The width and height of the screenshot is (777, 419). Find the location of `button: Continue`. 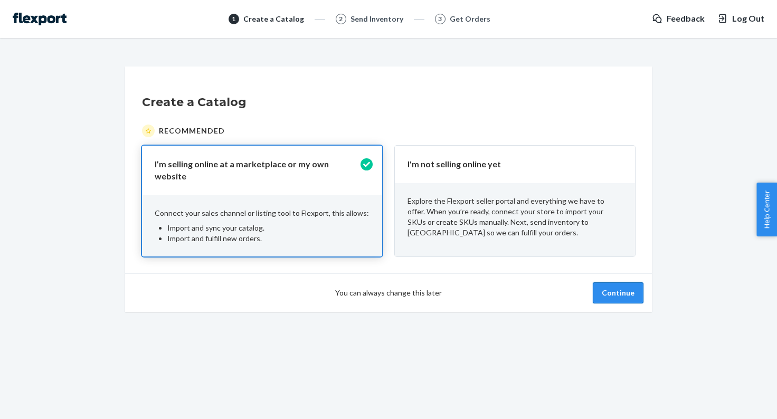

button: Continue is located at coordinates (618, 293).